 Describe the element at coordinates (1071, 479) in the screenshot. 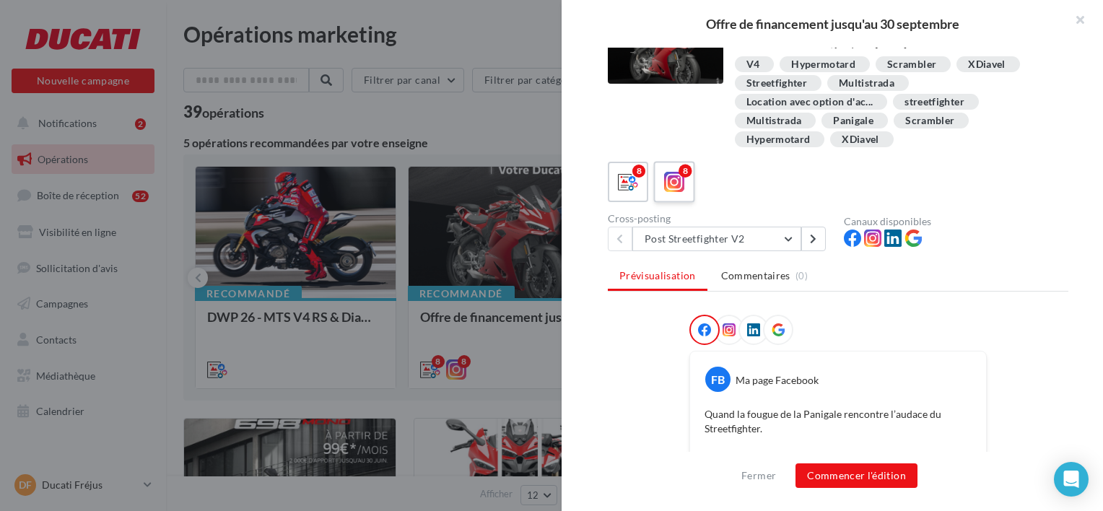

I see `div: Open Intercom Messenger` at that location.